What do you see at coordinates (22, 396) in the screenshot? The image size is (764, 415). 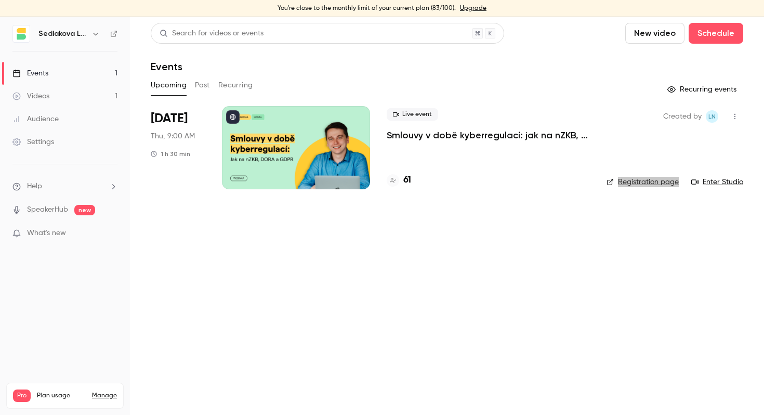 I see `span: Pro` at bounding box center [22, 396].